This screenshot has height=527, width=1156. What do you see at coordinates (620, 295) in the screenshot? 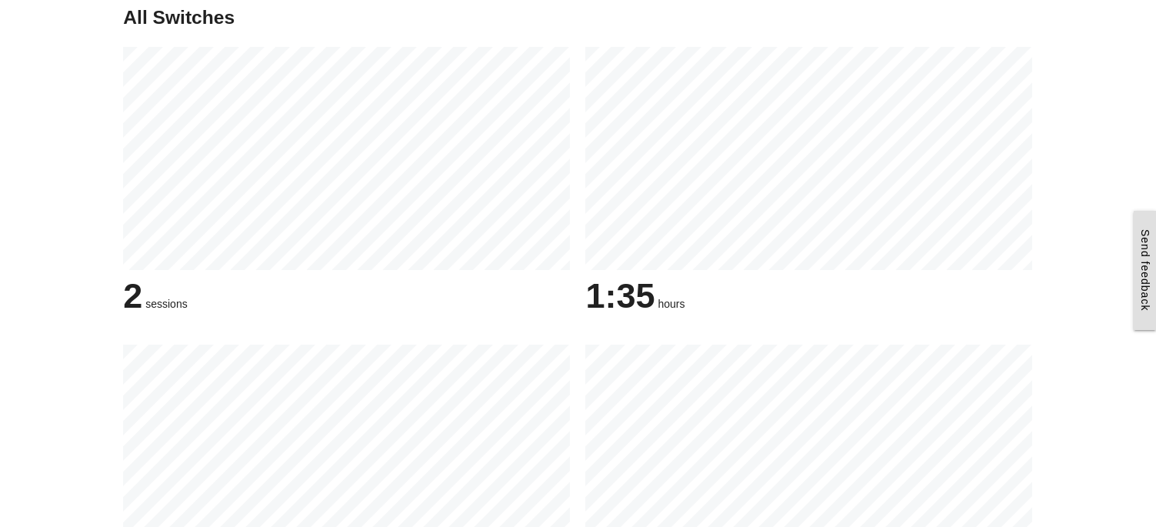
I see `span: 1:35` at bounding box center [620, 295].